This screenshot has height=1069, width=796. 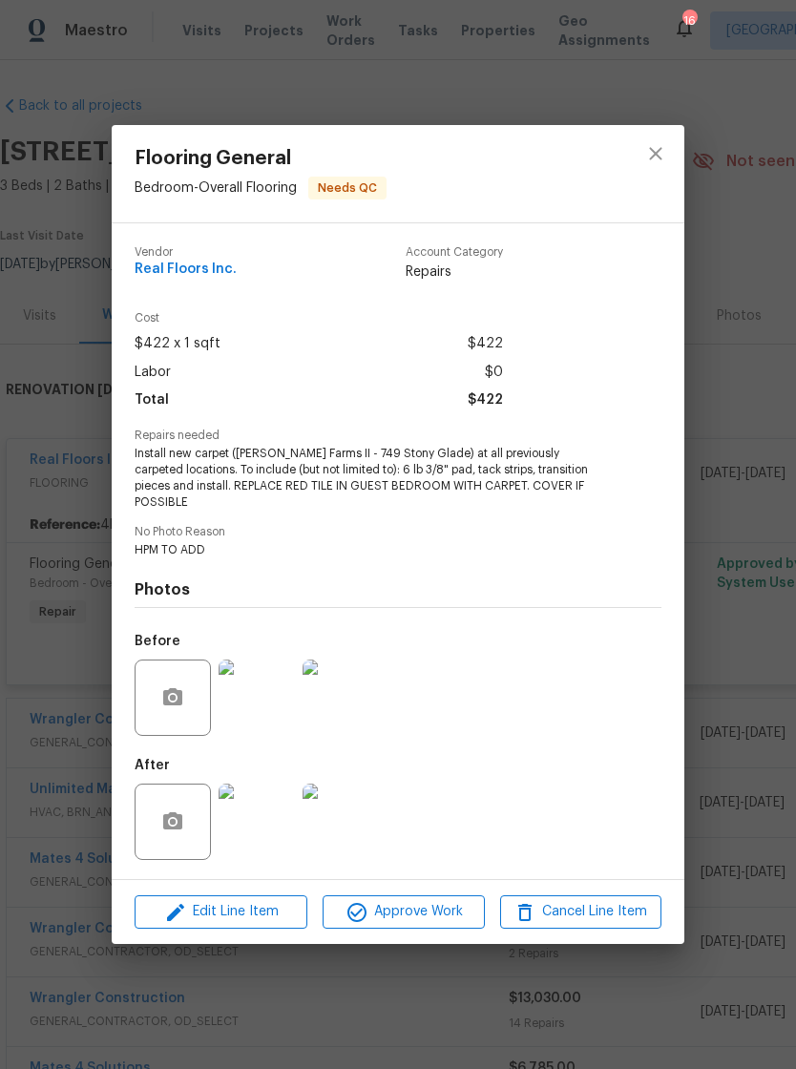 What do you see at coordinates (398, 532) in the screenshot?
I see `span: No Photo Reason` at bounding box center [398, 532].